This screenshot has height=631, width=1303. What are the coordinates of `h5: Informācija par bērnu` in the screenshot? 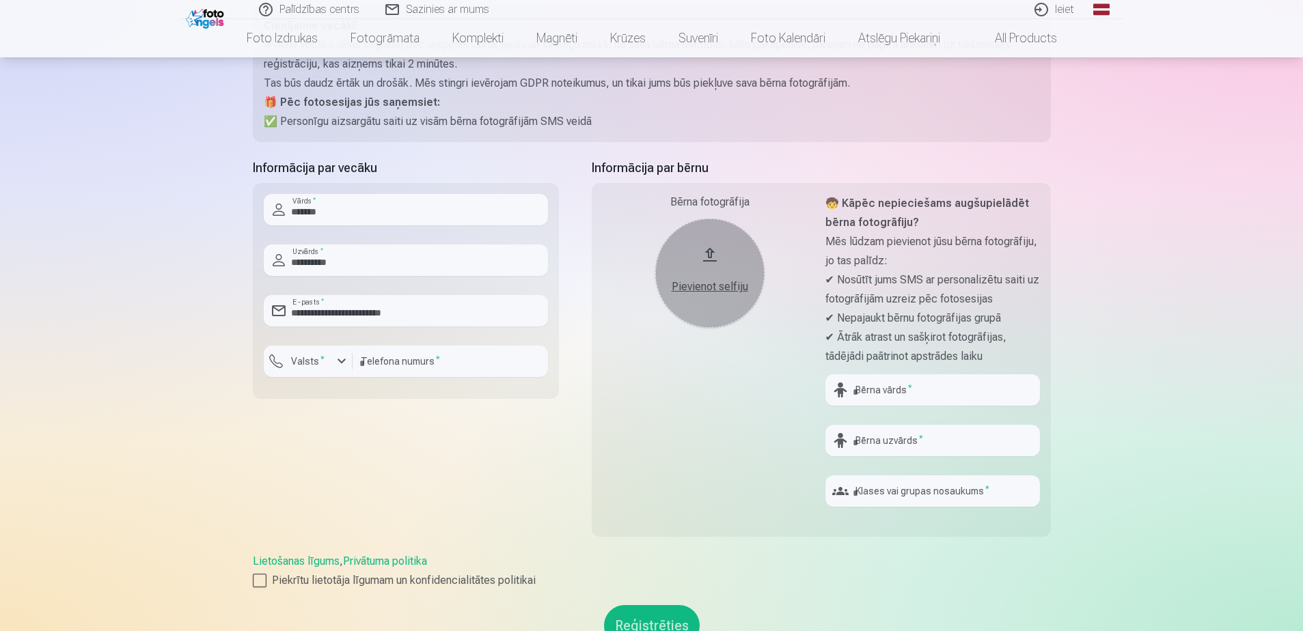 It's located at (821, 168).